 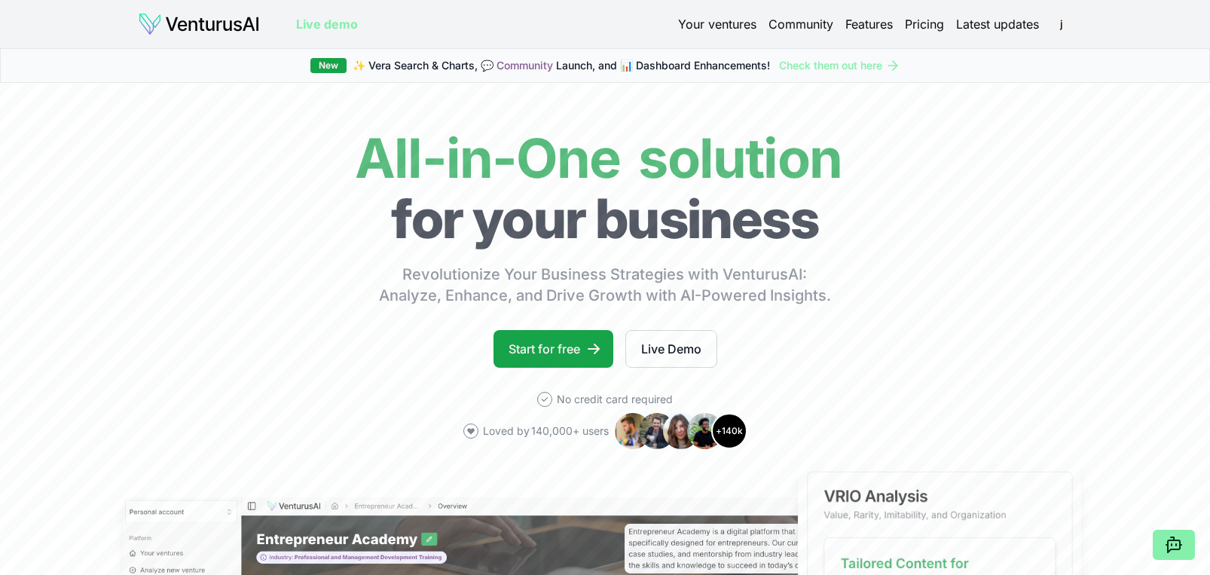 I want to click on button: j, so click(x=1061, y=24).